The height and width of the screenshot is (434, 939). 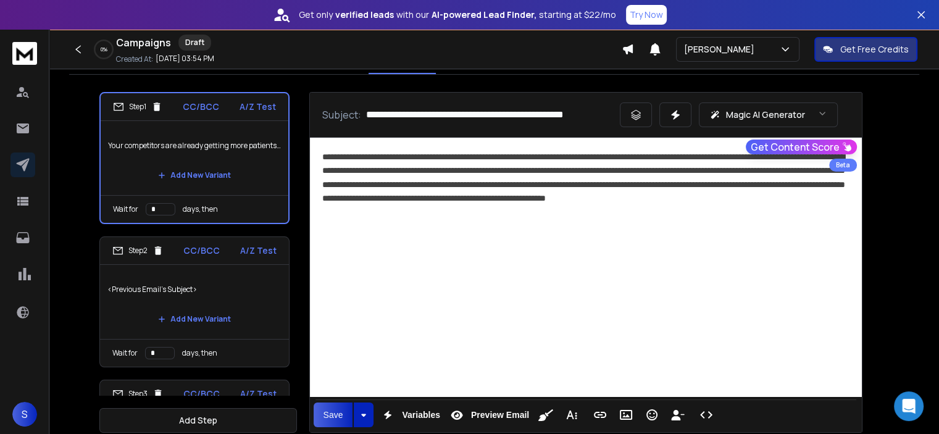 What do you see at coordinates (104, 49) in the screenshot?
I see `p: 0 %` at bounding box center [104, 49].